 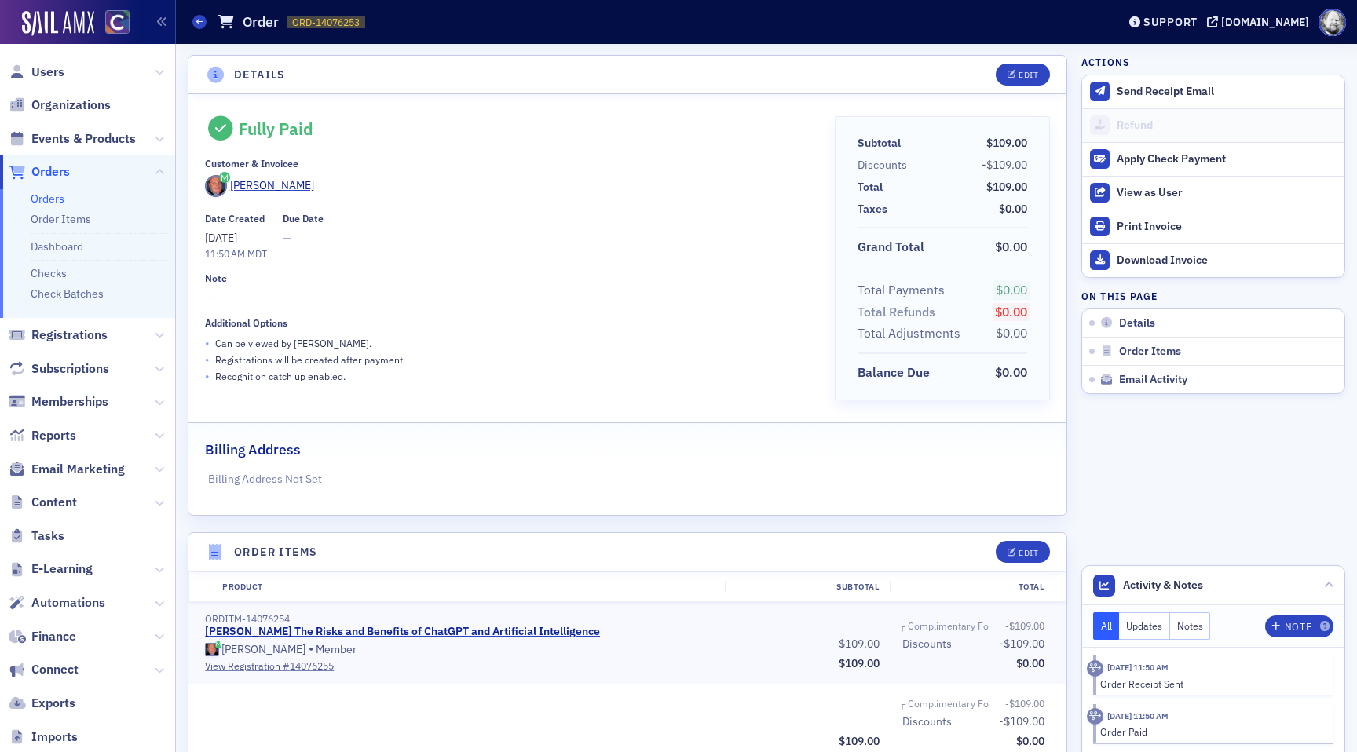 I want to click on span: Email Marketing, so click(x=78, y=470).